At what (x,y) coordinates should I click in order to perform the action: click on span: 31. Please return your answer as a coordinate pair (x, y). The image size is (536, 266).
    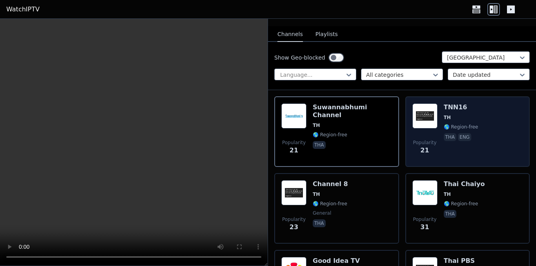
    Looking at the image, I should click on (425, 228).